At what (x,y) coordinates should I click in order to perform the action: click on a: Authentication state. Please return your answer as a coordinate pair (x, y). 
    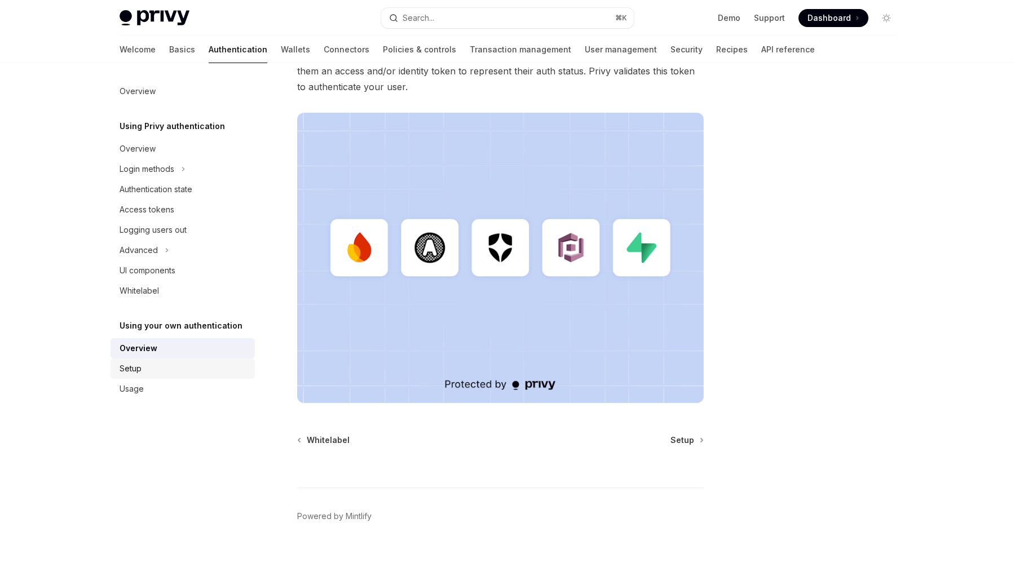
    Looking at the image, I should click on (183, 189).